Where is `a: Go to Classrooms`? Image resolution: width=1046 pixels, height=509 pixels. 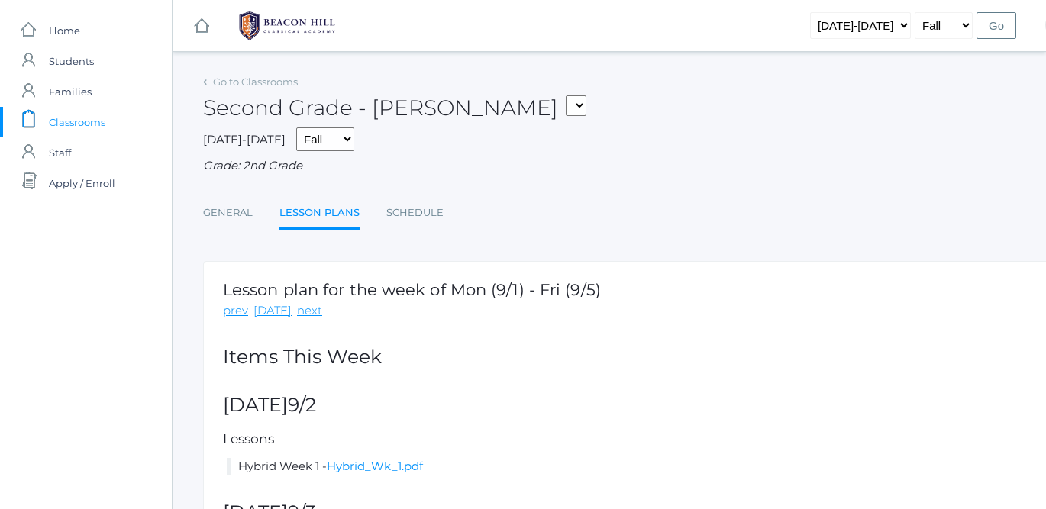 a: Go to Classrooms is located at coordinates (255, 82).